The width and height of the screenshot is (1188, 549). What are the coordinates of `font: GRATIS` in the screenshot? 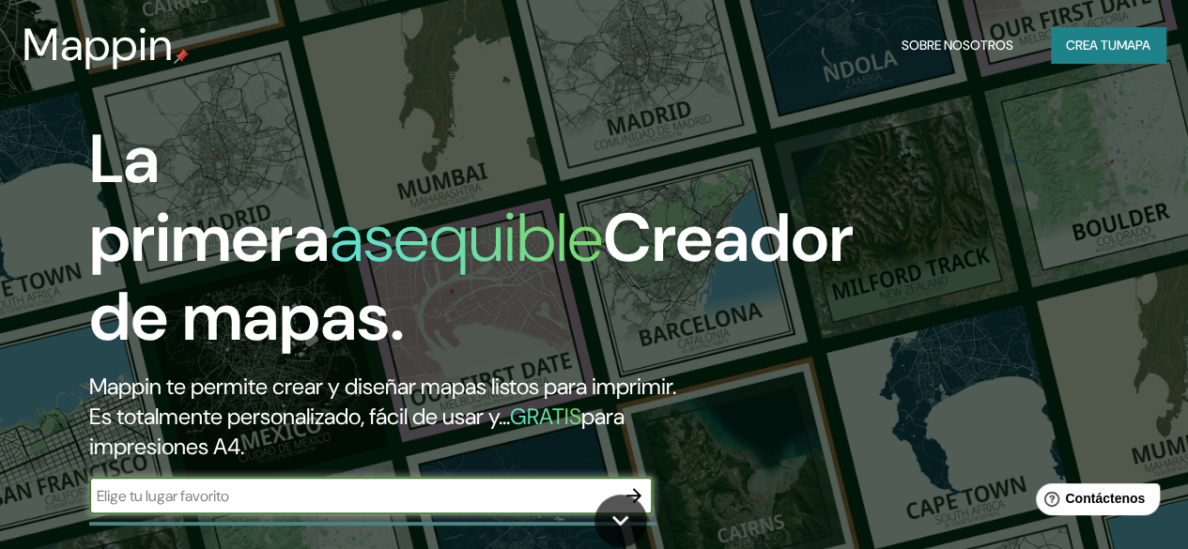 It's located at (546, 416).